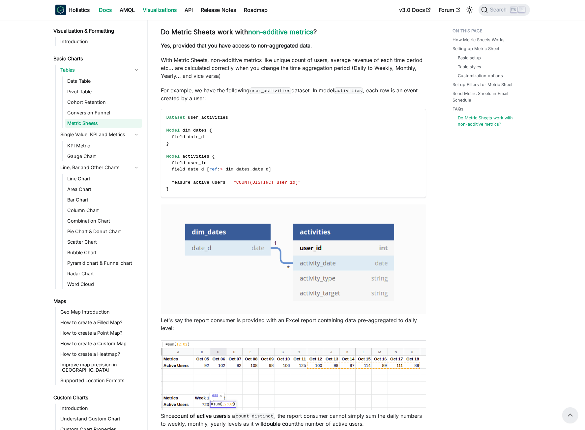  Describe the element at coordinates (491, 121) in the screenshot. I see `a: Do Metric Sheets work with non-additive metrics?` at that location.